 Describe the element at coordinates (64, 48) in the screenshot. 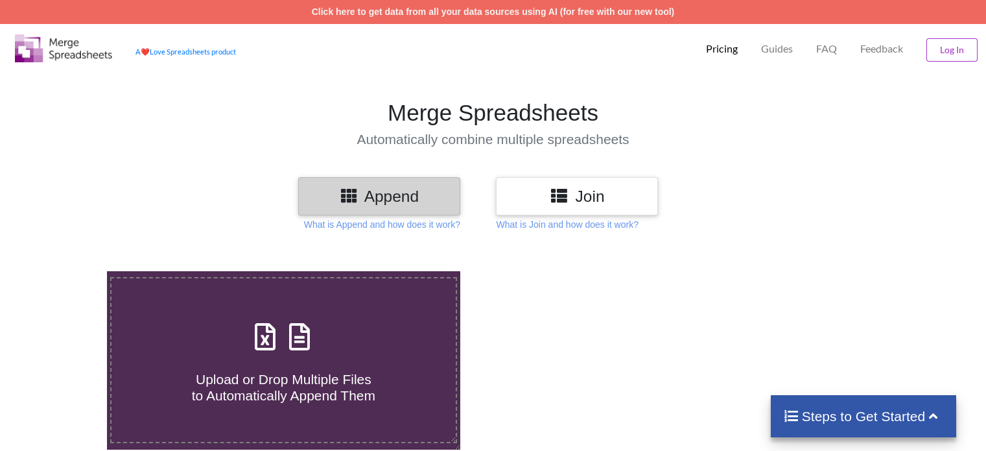

I see `img: Logo.png` at that location.